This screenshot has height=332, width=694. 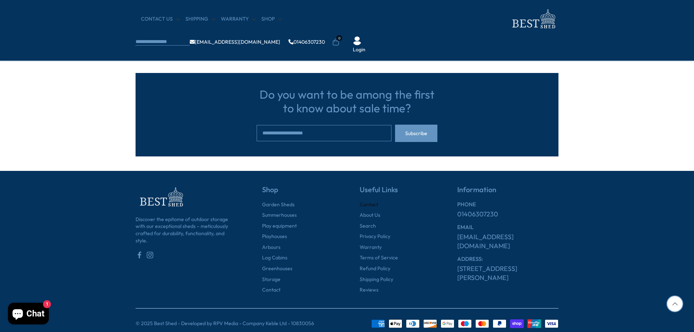 What do you see at coordinates (416, 133) in the screenshot?
I see `span: Subscribe` at bounding box center [416, 133].